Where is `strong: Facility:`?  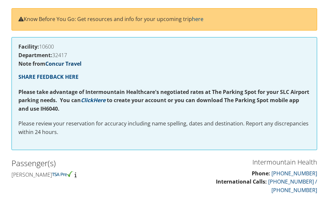 strong: Facility: is located at coordinates (29, 46).